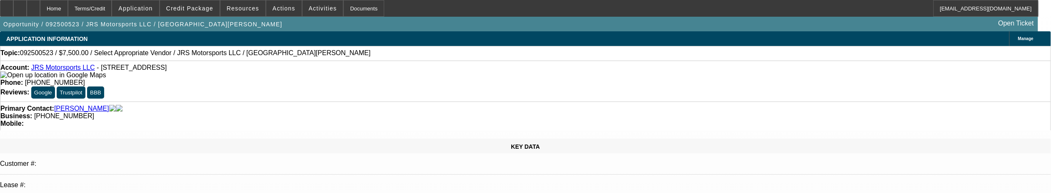 The height and width of the screenshot is (193, 1051). What do you see at coordinates (284, 8) in the screenshot?
I see `span: Actions` at bounding box center [284, 8].